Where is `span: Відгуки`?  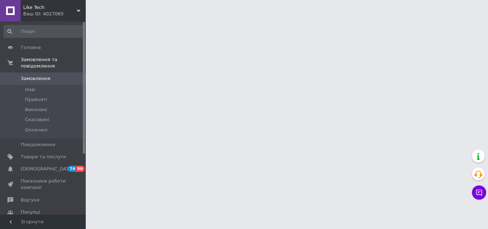 span: Відгуки is located at coordinates (30, 200).